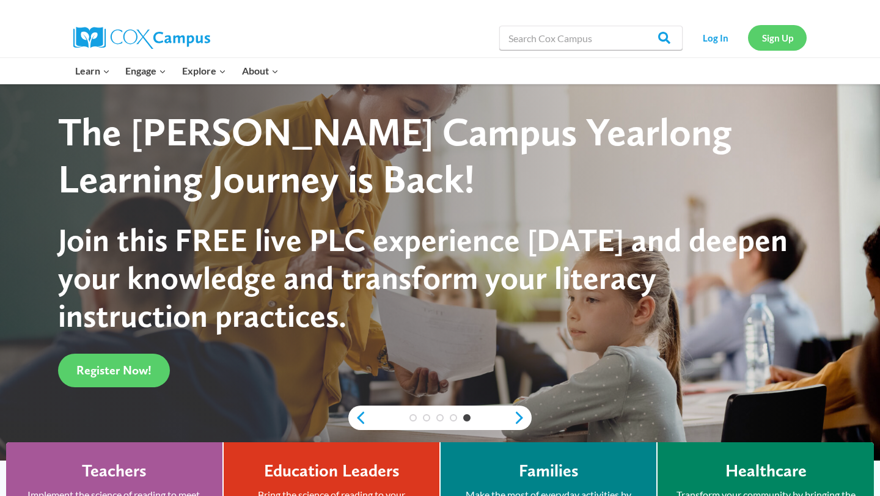 The height and width of the screenshot is (496, 880). What do you see at coordinates (747, 37) in the screenshot?
I see `nav: Secondary Navigation` at bounding box center [747, 37].